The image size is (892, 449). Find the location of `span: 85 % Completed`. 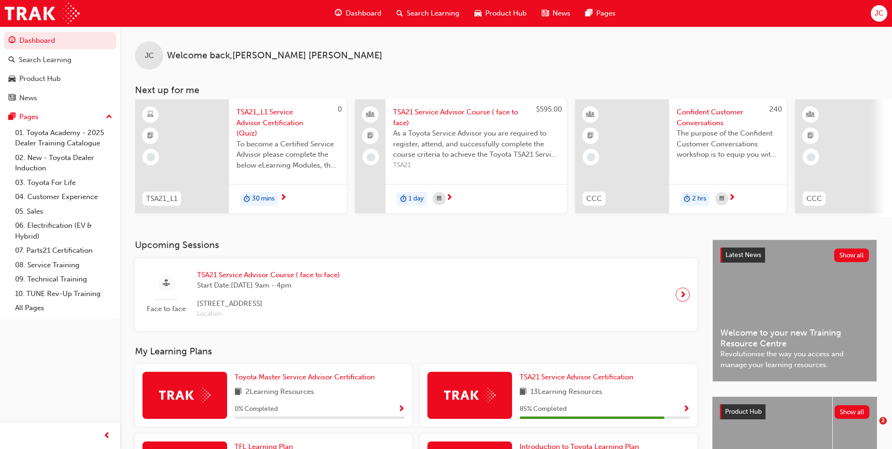

span: 85 % Completed is located at coordinates (543, 409).